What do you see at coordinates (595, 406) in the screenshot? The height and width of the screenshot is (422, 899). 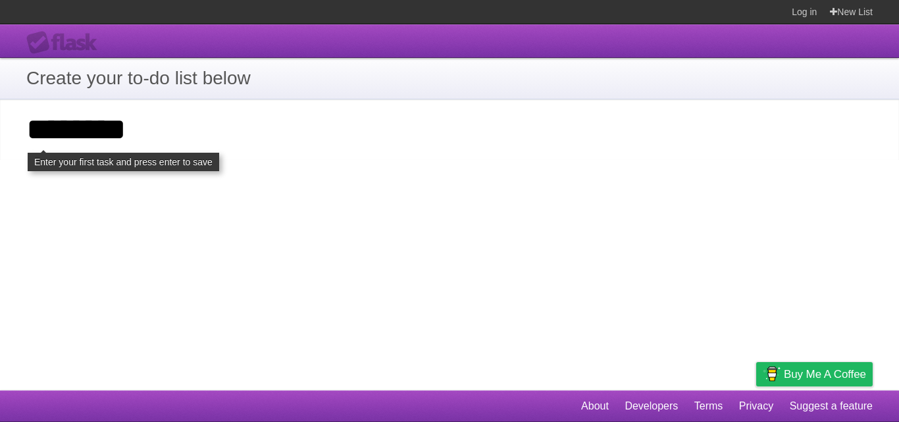 I see `a: About` at bounding box center [595, 406].